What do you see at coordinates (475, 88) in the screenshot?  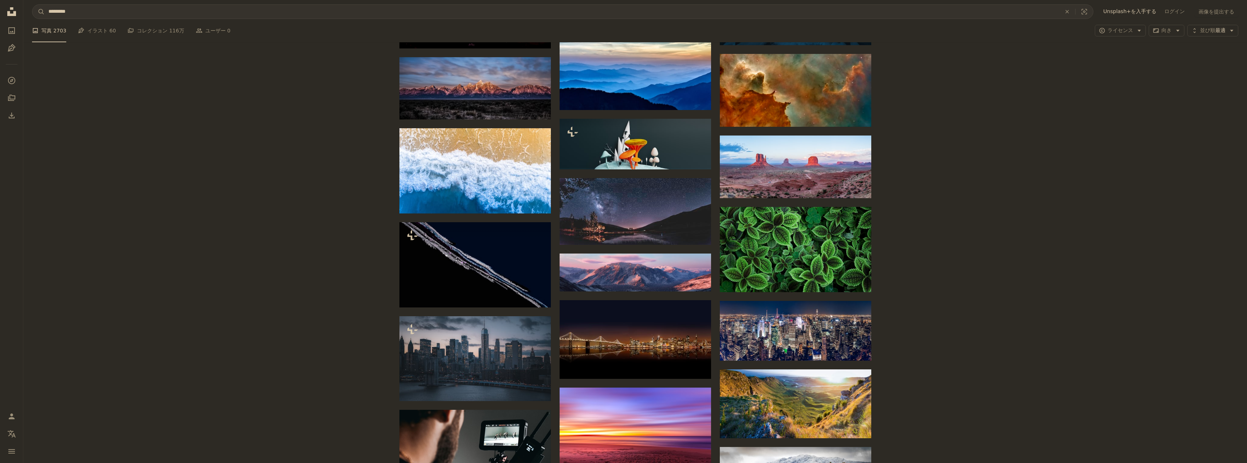 I see `a: 曇り空の下の茶色の岩層` at bounding box center [475, 88].